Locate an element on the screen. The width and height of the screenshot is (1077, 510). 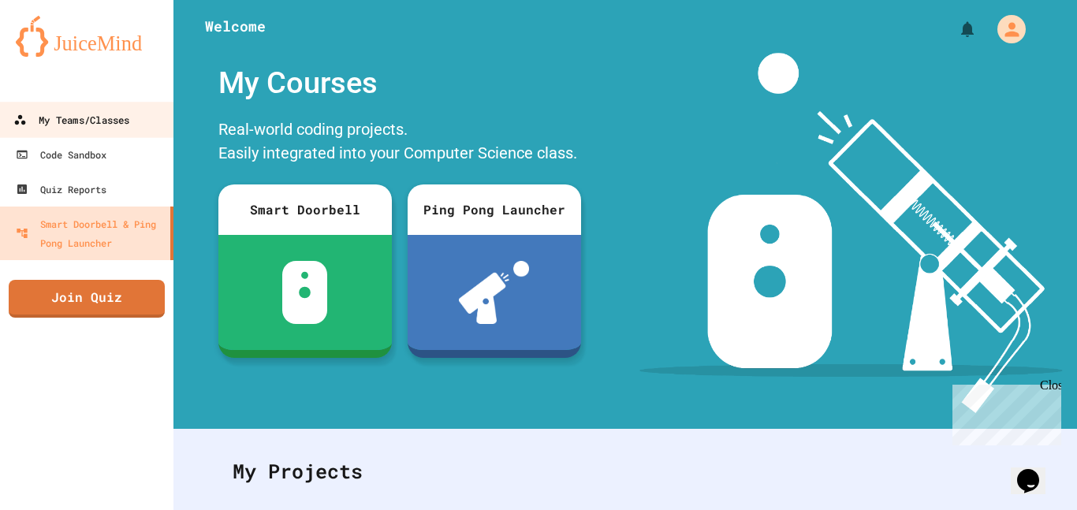
div: My Courses is located at coordinates (400, 83).